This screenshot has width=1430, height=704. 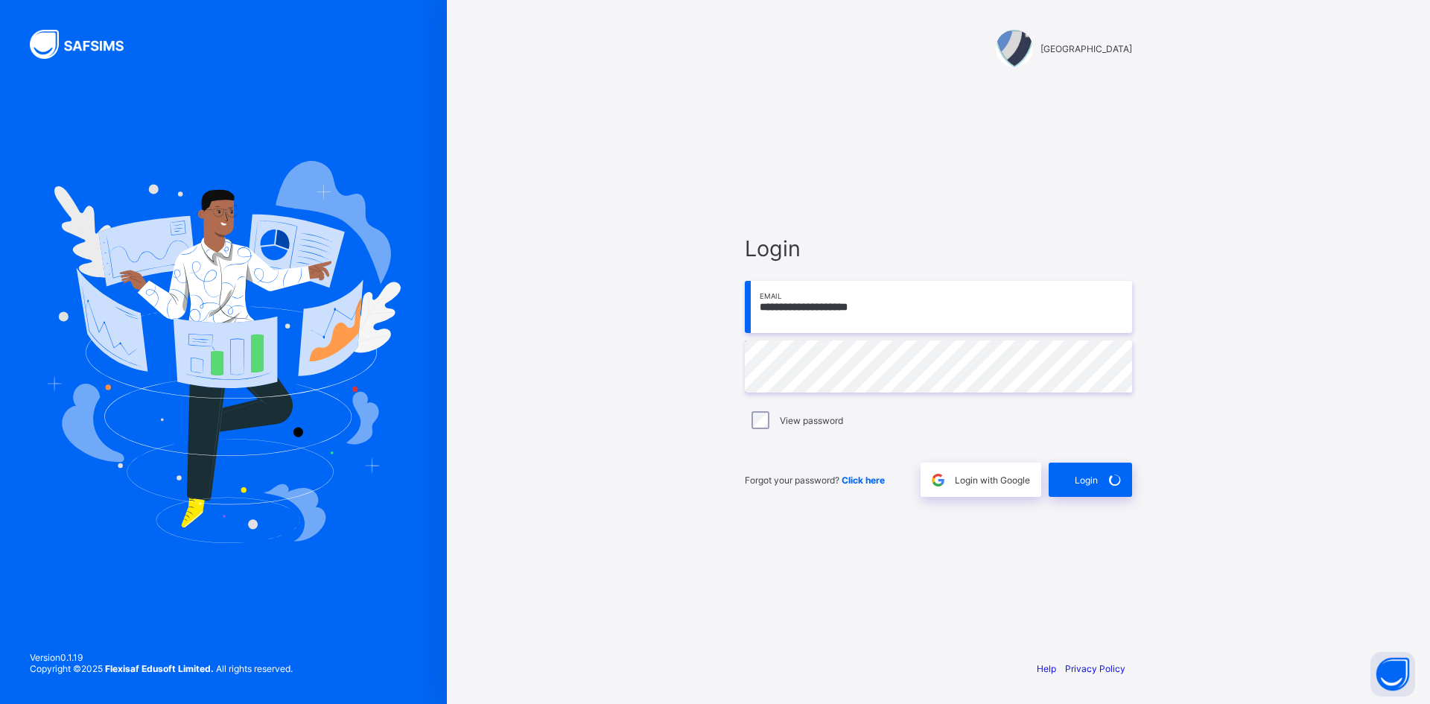 What do you see at coordinates (1393, 674) in the screenshot?
I see `button: Open asap` at bounding box center [1393, 674].